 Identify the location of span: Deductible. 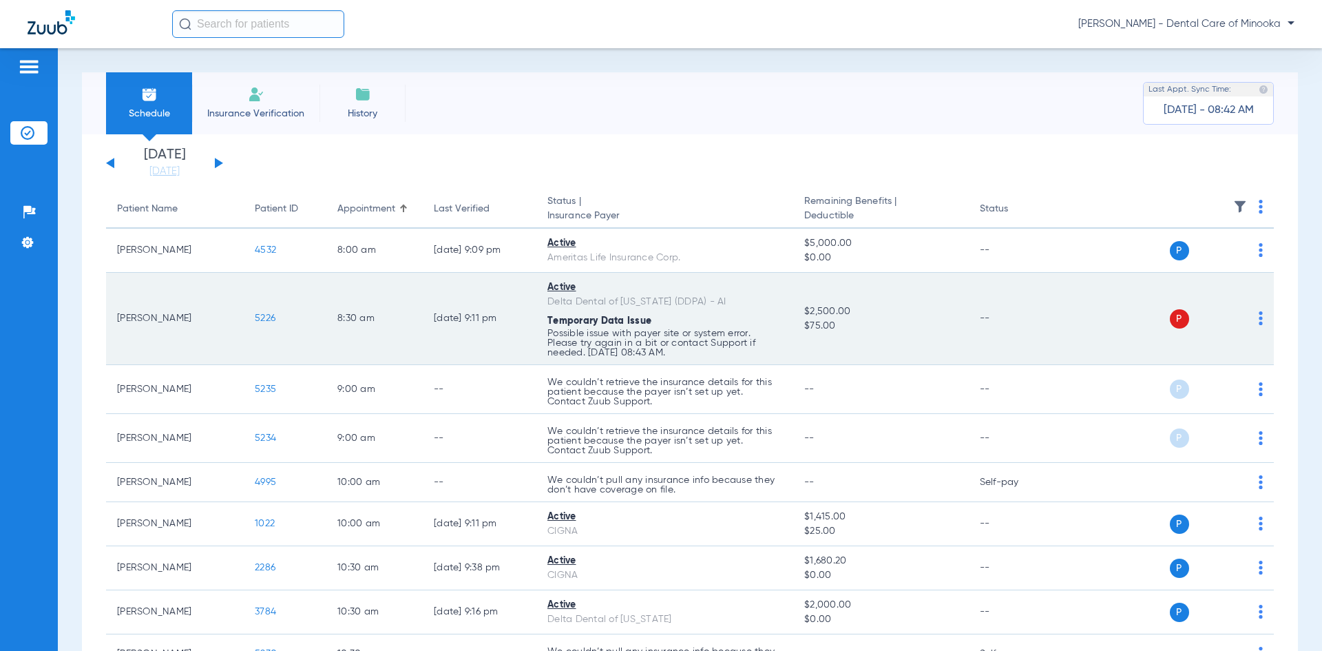
(881, 216).